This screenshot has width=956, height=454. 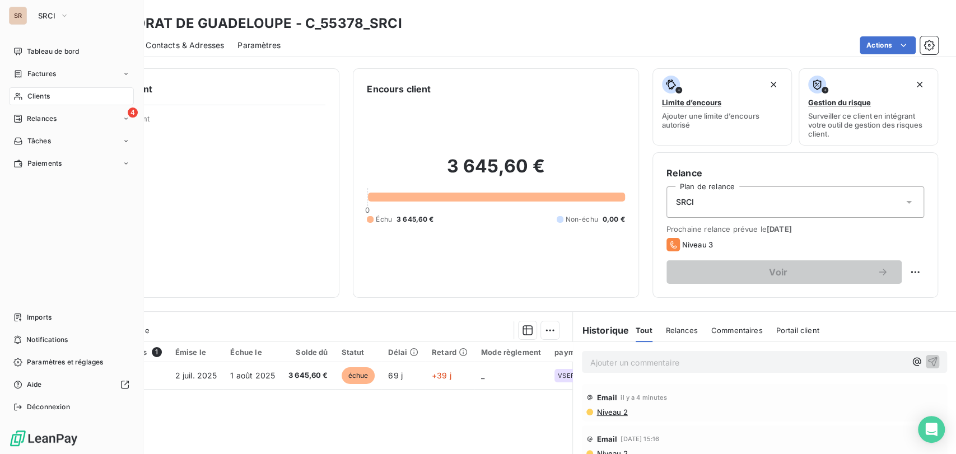 What do you see at coordinates (795, 173) in the screenshot?
I see `h6: Relance` at bounding box center [795, 173].